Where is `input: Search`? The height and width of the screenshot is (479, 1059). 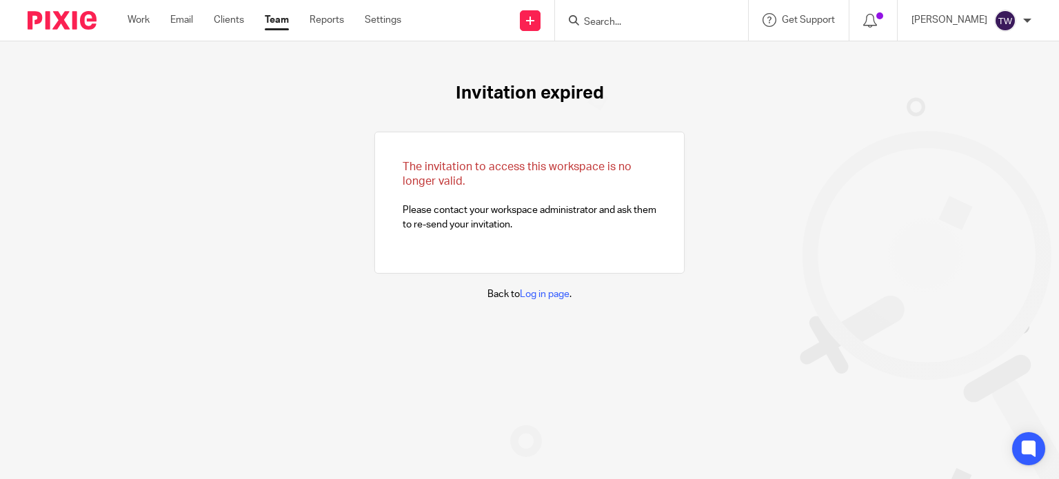
input: Search is located at coordinates (645, 23).